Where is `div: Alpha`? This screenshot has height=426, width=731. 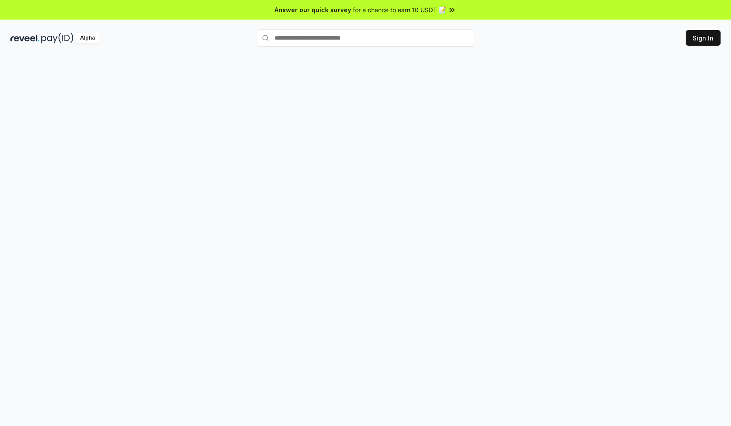
div: Alpha is located at coordinates (87, 38).